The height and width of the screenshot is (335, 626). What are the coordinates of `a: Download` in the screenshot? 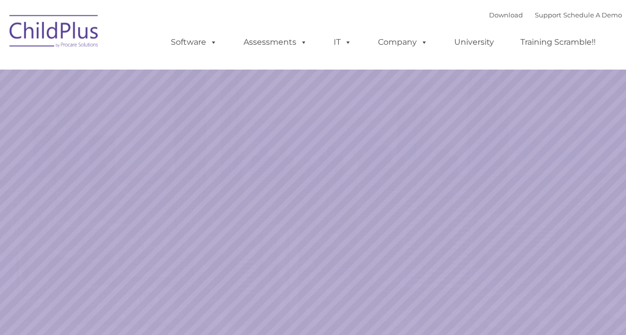 It's located at (506, 15).